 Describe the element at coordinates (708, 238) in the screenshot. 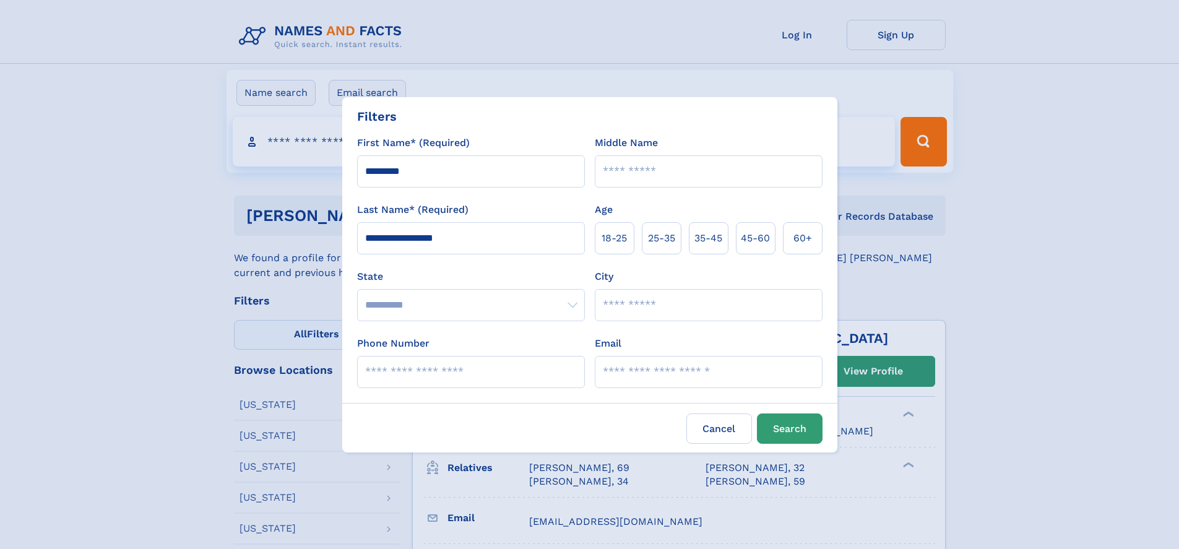

I see `span: 35‑45` at that location.